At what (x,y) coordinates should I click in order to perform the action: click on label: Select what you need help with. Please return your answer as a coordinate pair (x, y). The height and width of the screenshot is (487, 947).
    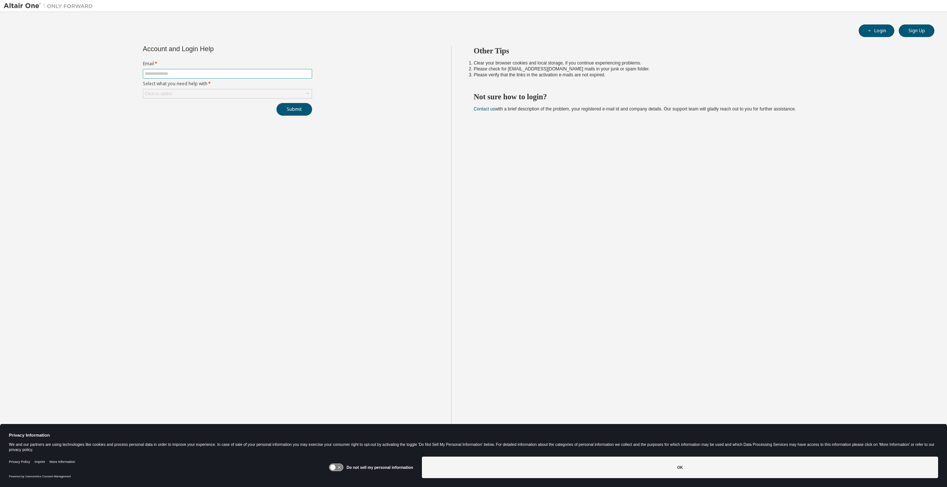
    Looking at the image, I should click on (227, 84).